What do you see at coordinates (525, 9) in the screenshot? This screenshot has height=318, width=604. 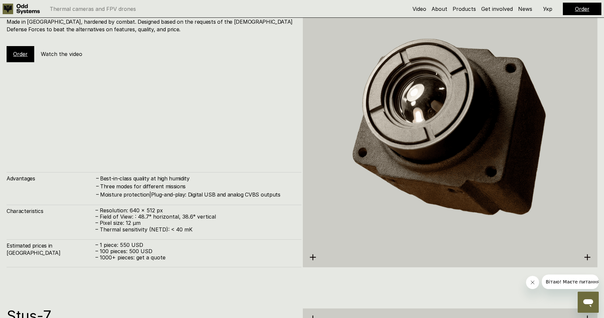 I see `a: News` at bounding box center [525, 9].